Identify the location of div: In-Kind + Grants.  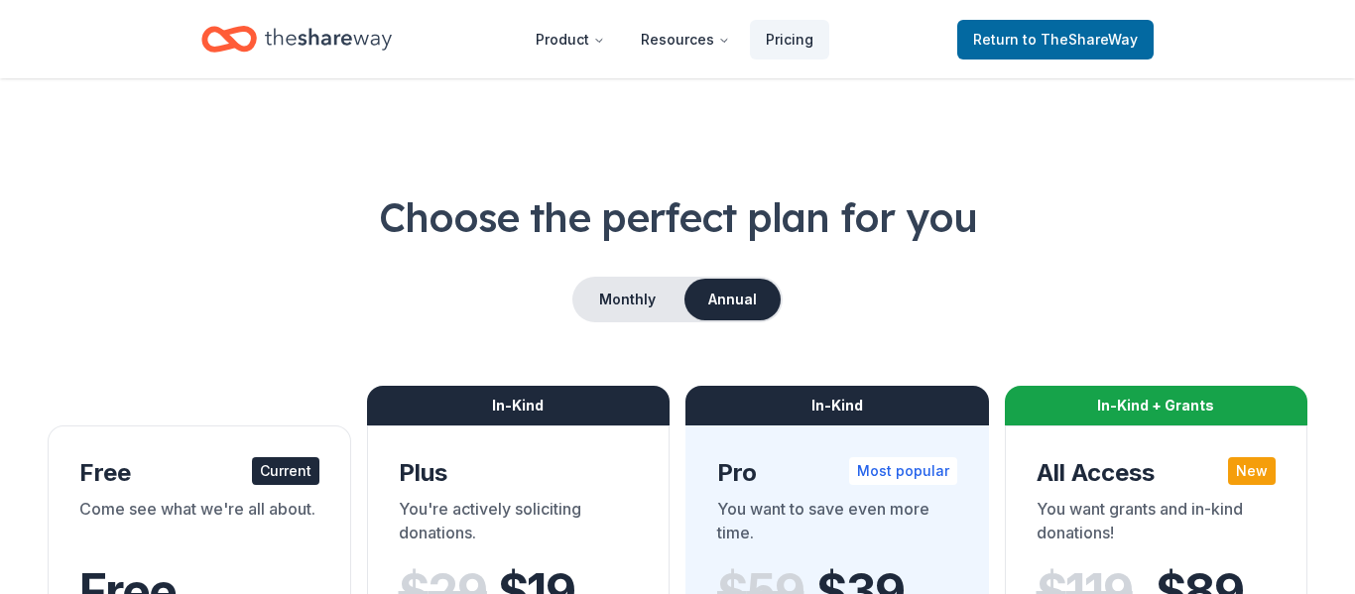
(1157, 406).